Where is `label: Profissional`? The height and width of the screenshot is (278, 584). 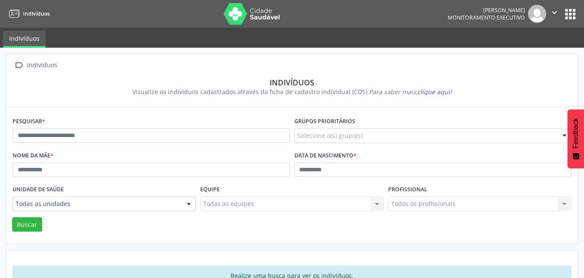
label: Profissional is located at coordinates (407, 190).